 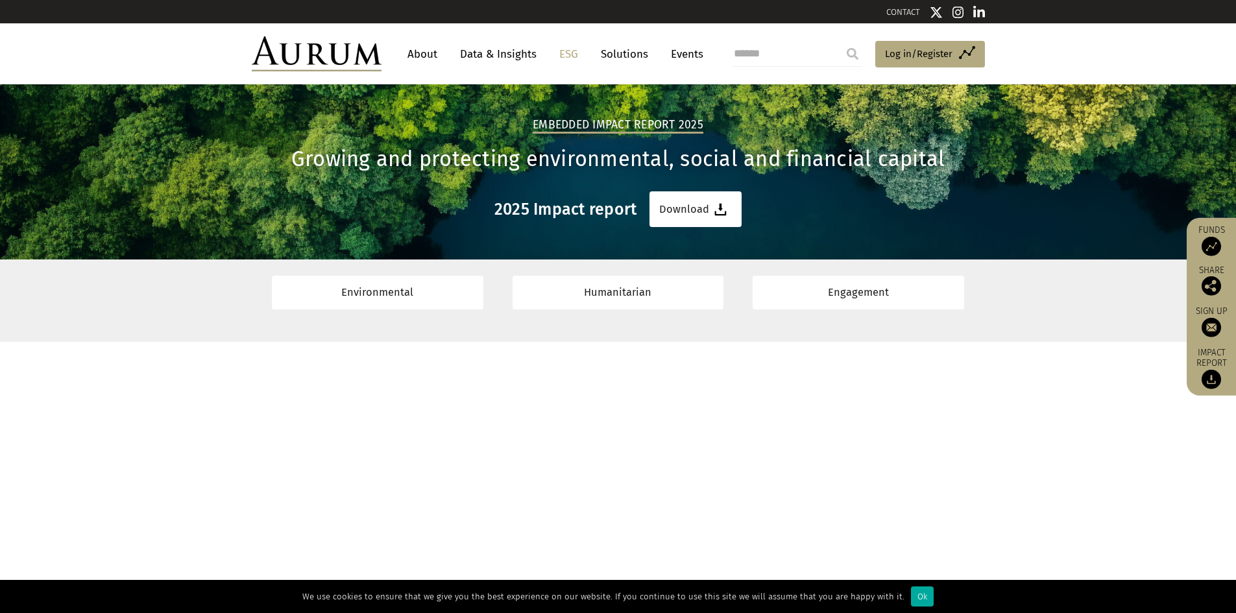 What do you see at coordinates (618, 126) in the screenshot?
I see `h2: Embedded Impact report 2025` at bounding box center [618, 126].